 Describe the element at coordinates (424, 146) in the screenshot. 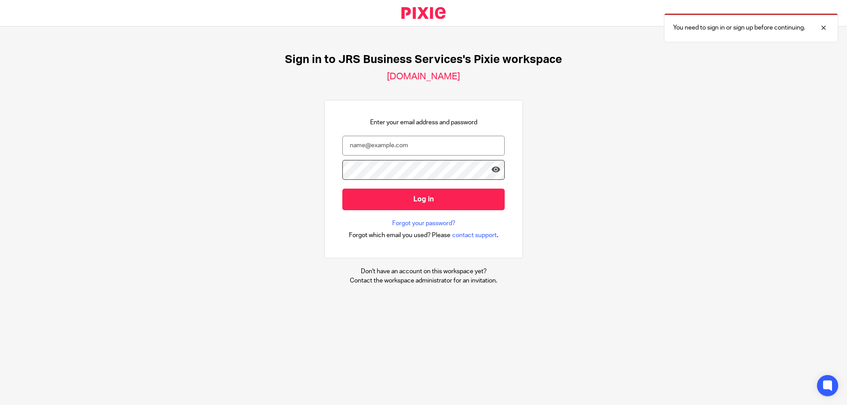

I see `input: name@example.com` at that location.